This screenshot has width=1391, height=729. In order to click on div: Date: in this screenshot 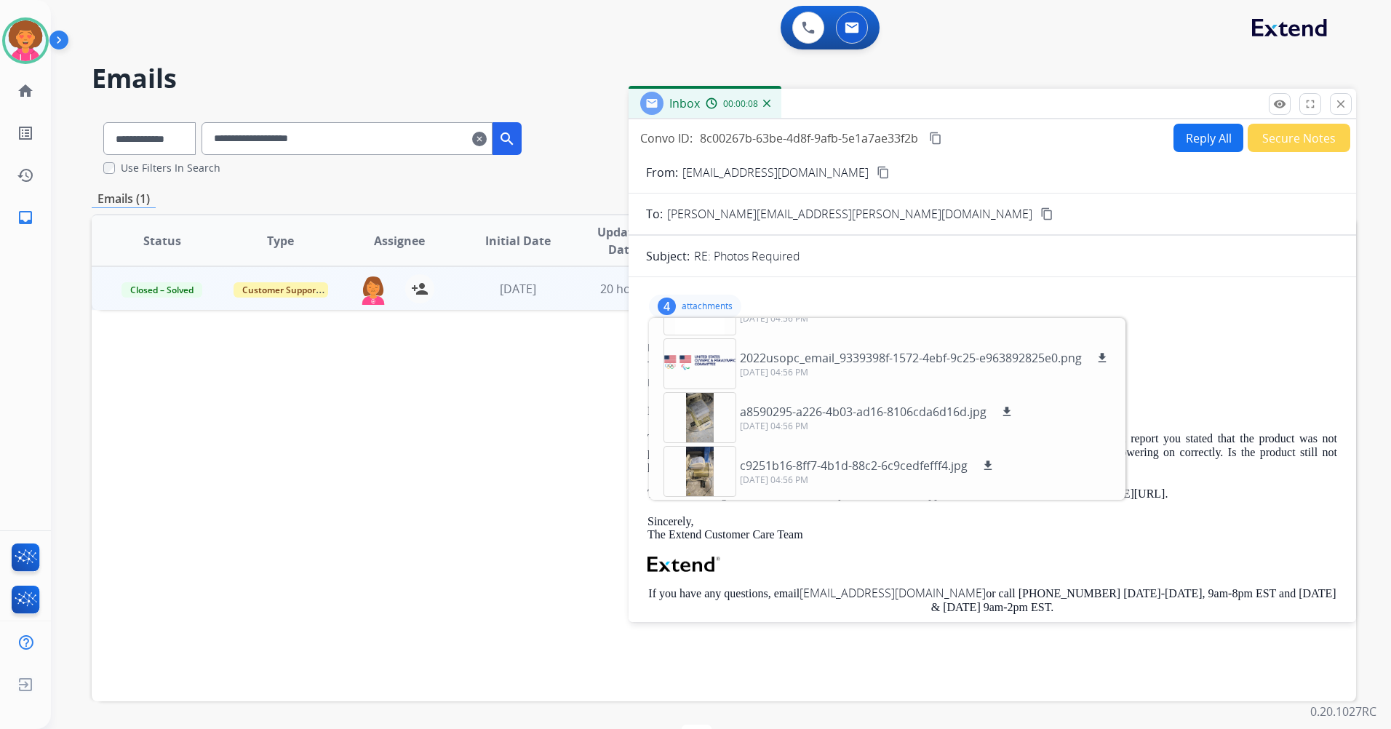, I will do `click(993, 383)`.